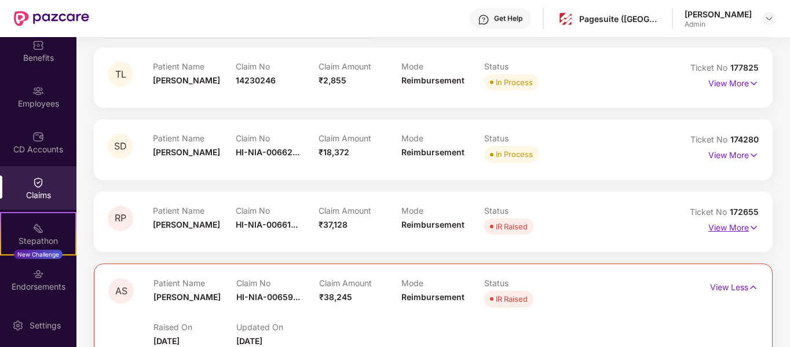  What do you see at coordinates (484, 20) in the screenshot?
I see `img: svg+xml;base64,PHN2ZyBpZD0iSGVscC0zMngzMiIgeG1sbnM9Imh0dHA6Ly93d3cudzMub3JnLzIwMDAvc3ZnIiB3aWR0aD...` at bounding box center [484, 20].